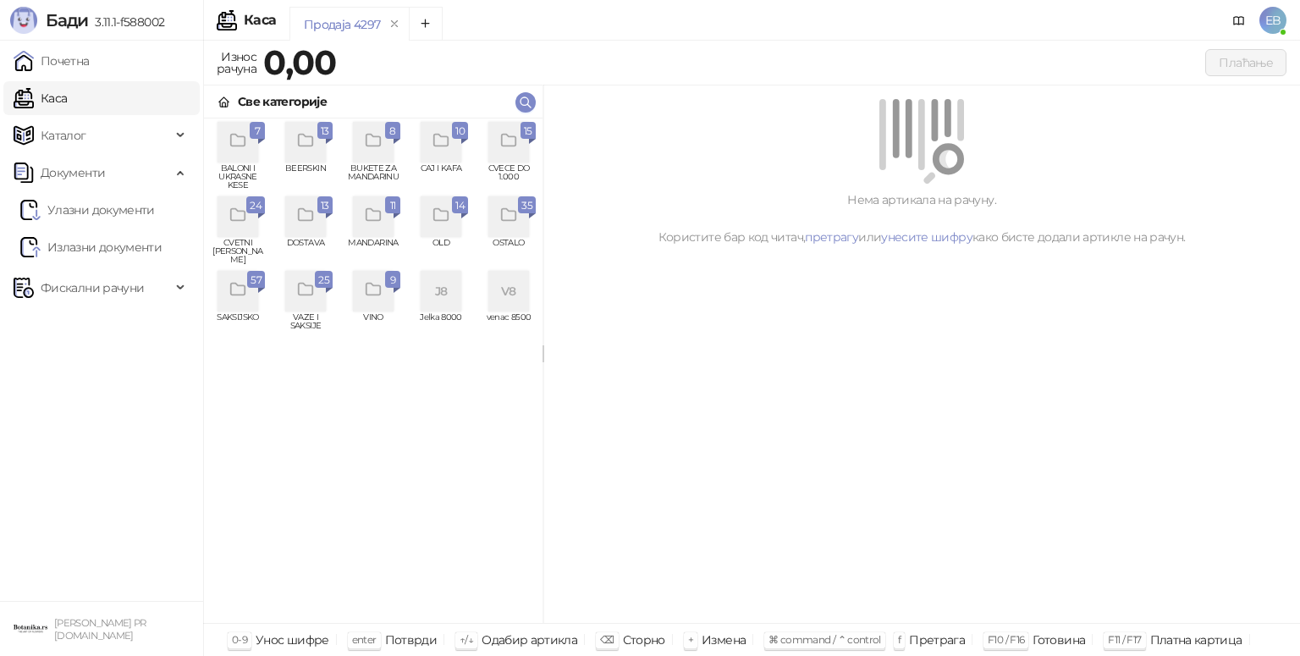 Image resolution: width=1300 pixels, height=656 pixels. Describe the element at coordinates (899, 639) in the screenshot. I see `span: f` at that location.